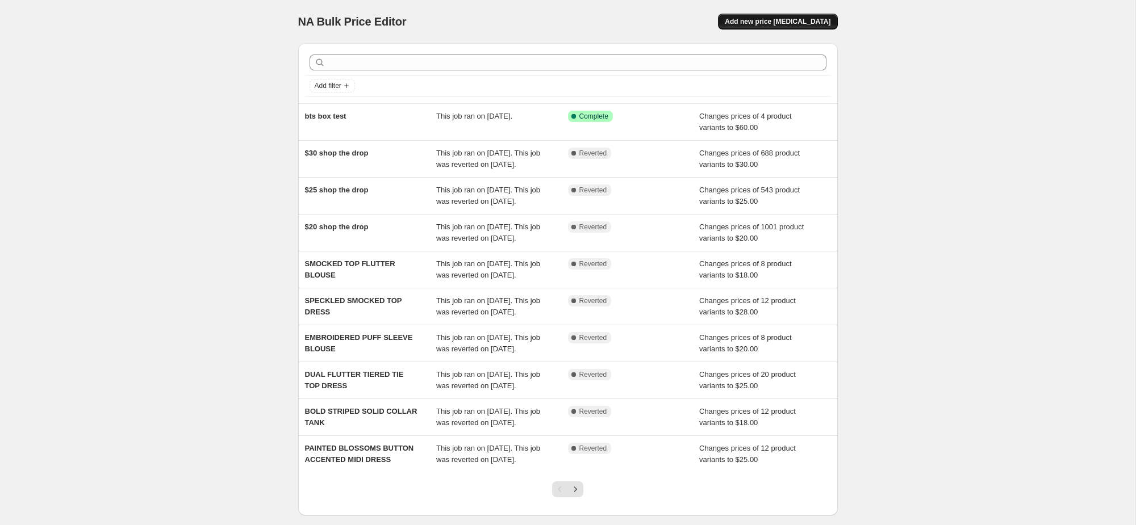 The image size is (1136, 525). Describe the element at coordinates (567, 489) in the screenshot. I see `nav: Pagination` at that location.